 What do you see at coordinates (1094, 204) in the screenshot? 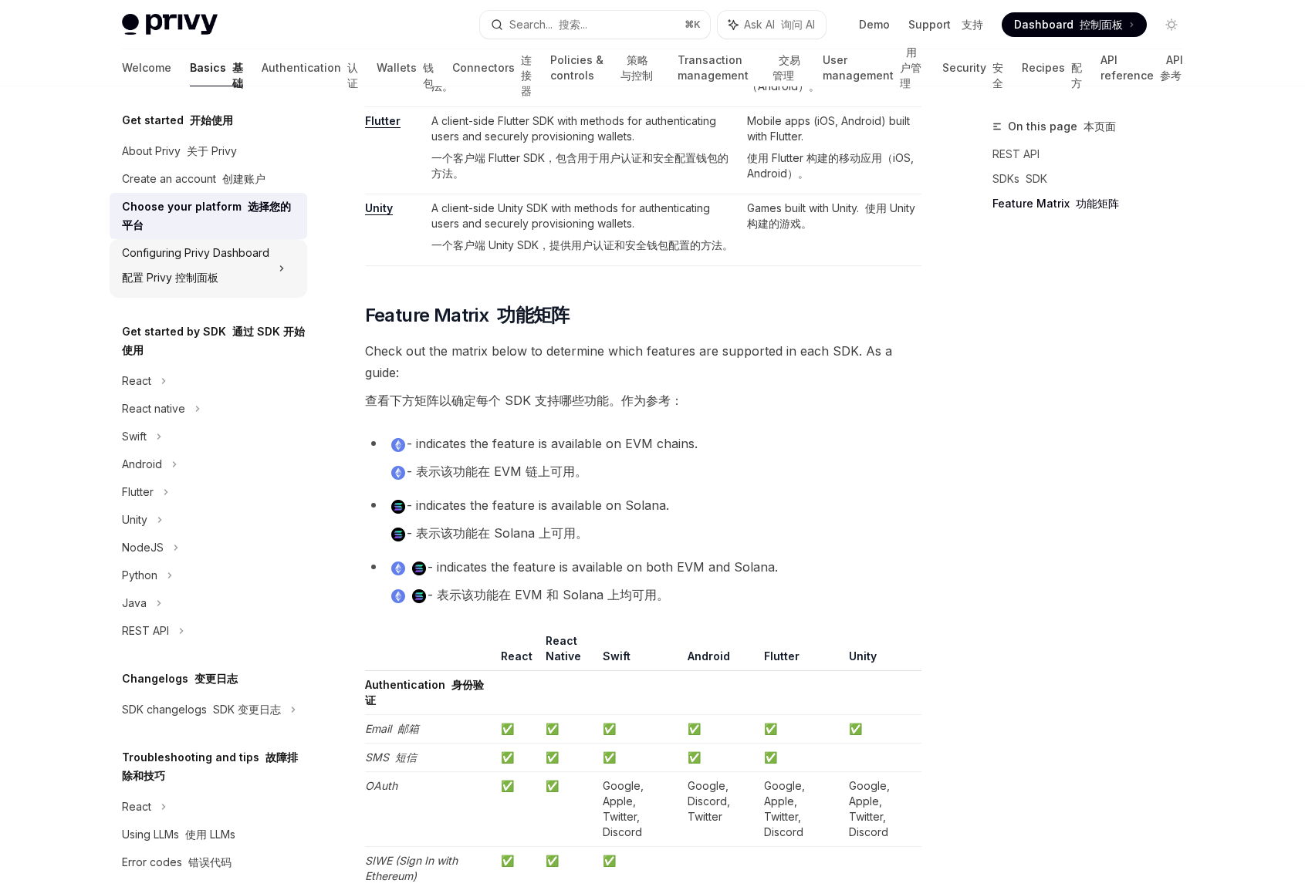
I see `a: Feature Matrix 功能矩阵` at bounding box center [1094, 204].